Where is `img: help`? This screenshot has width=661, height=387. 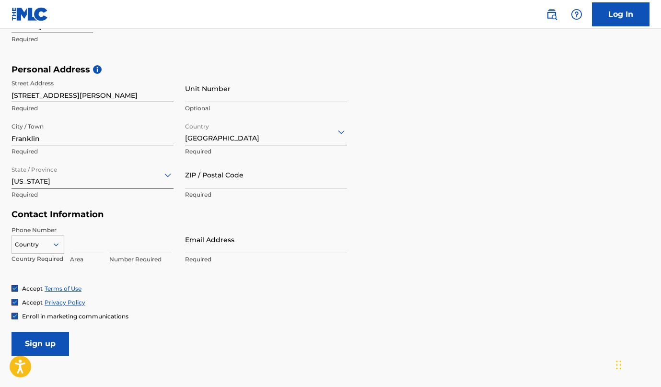
img: help is located at coordinates (577, 14).